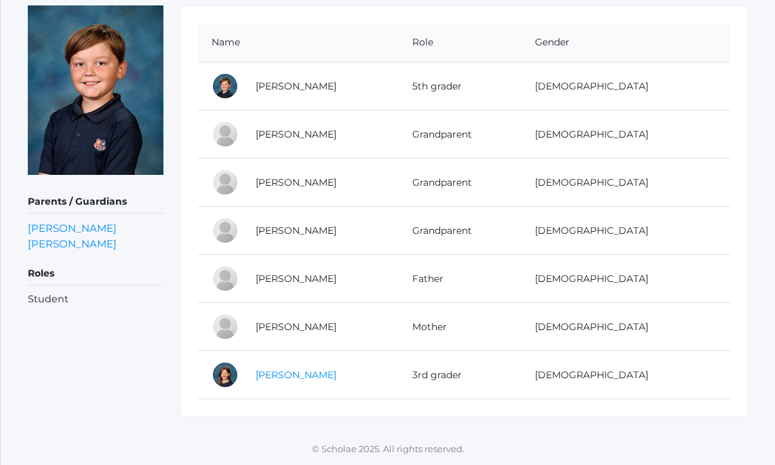  Describe the element at coordinates (225, 279) in the screenshot. I see `div: Jared Pedersen` at that location.